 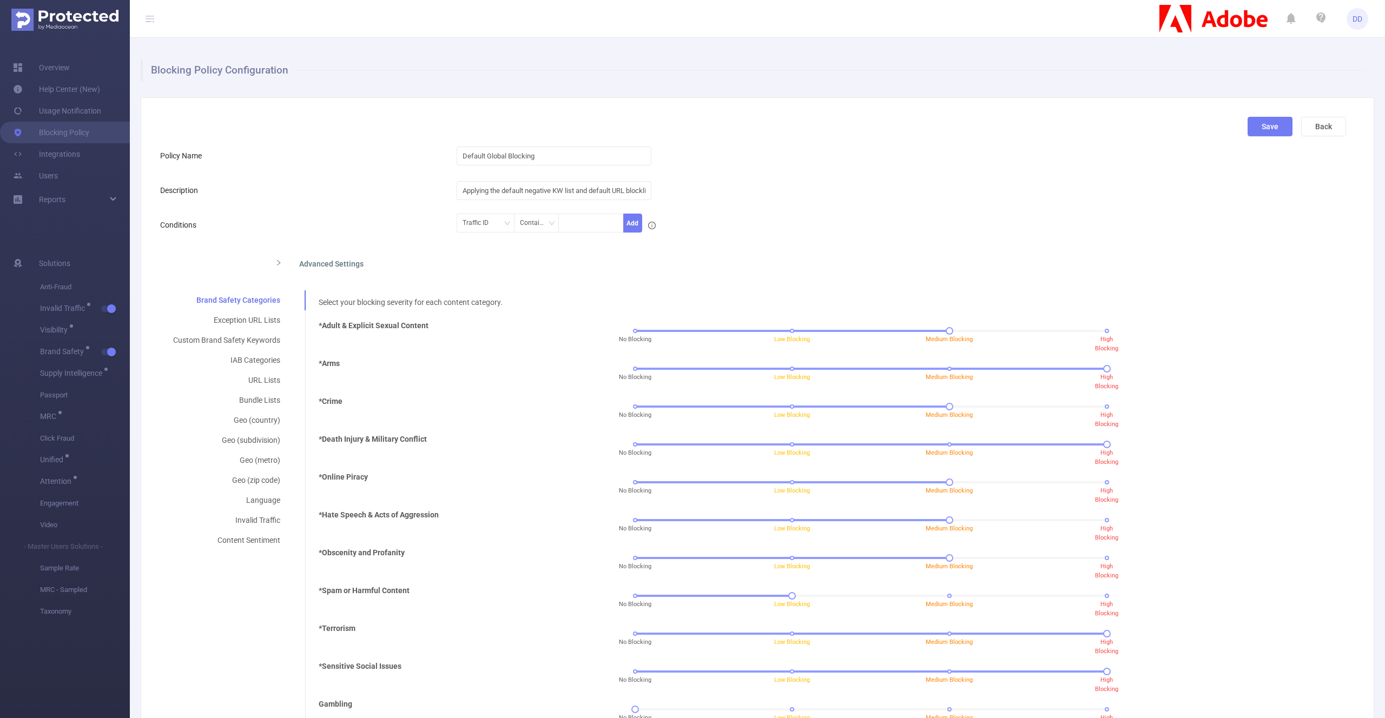 I want to click on span: Invalid Traffic, so click(x=64, y=308).